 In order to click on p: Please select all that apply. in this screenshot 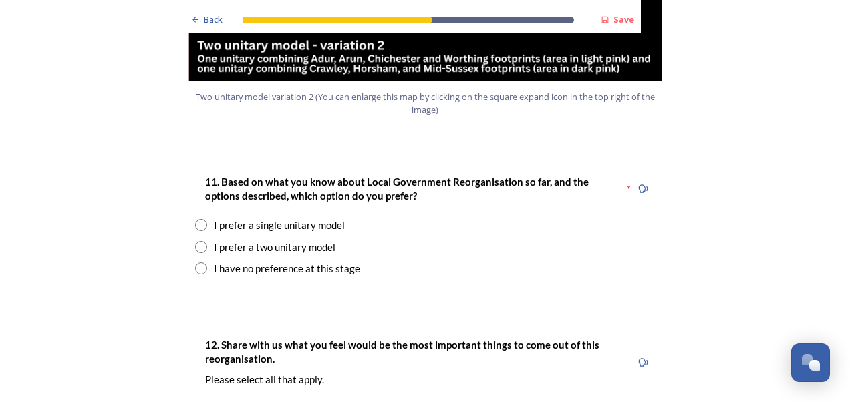, I will do `click(413, 380)`.